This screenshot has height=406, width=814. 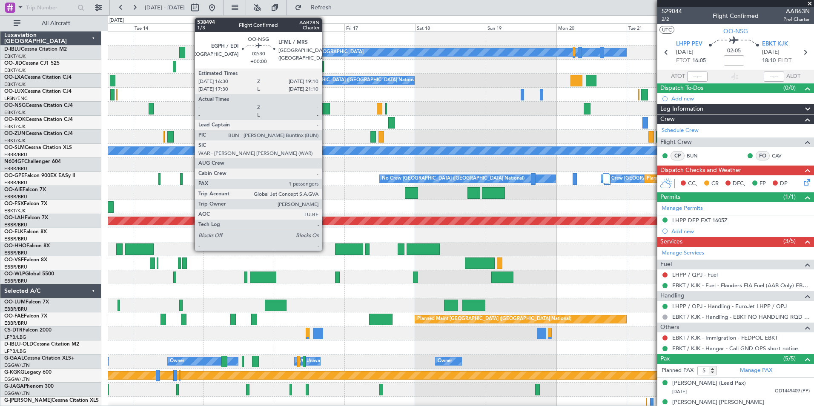 What do you see at coordinates (15, 337) in the screenshot?
I see `a: LFPB/LBG` at bounding box center [15, 337].